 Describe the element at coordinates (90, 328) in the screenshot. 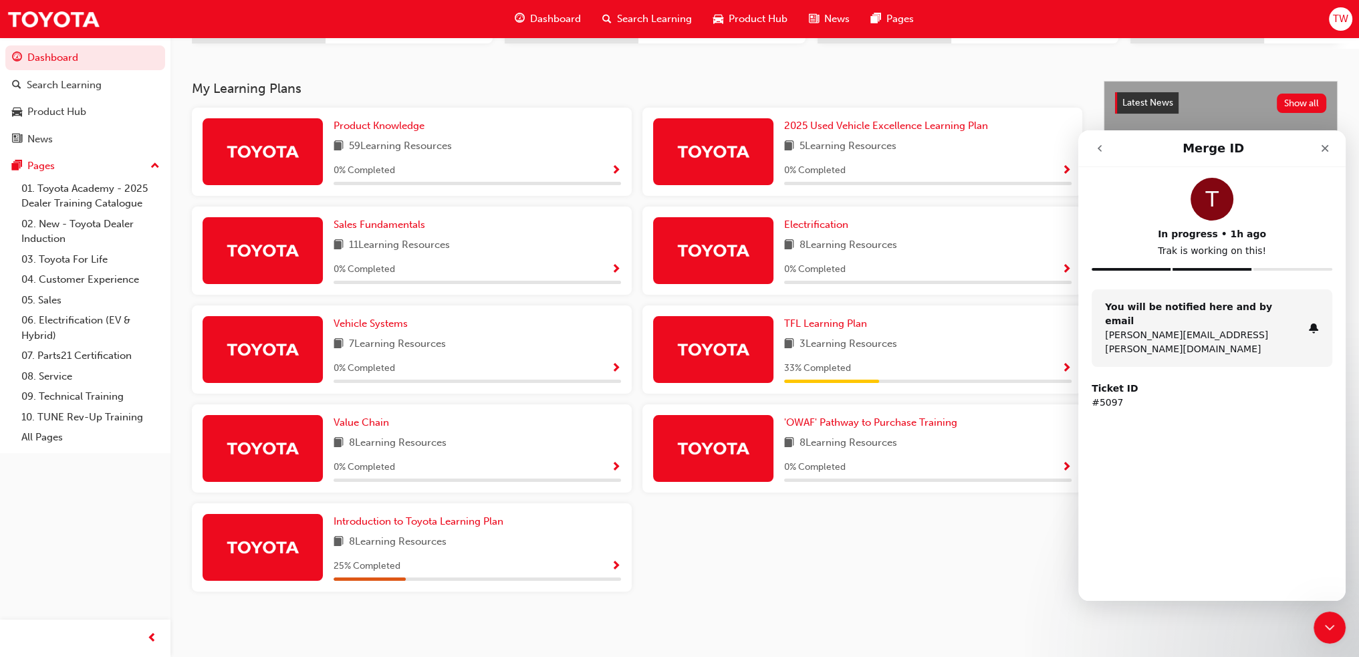

I see `a: 06. Electrification (EV & Hybrid)` at that location.